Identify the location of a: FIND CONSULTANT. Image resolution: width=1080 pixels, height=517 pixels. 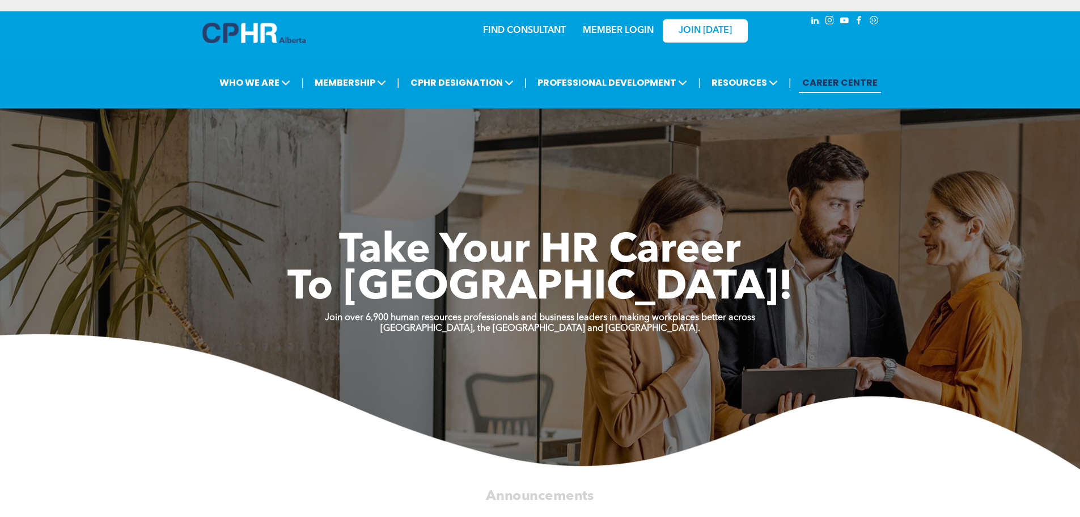
(525, 31).